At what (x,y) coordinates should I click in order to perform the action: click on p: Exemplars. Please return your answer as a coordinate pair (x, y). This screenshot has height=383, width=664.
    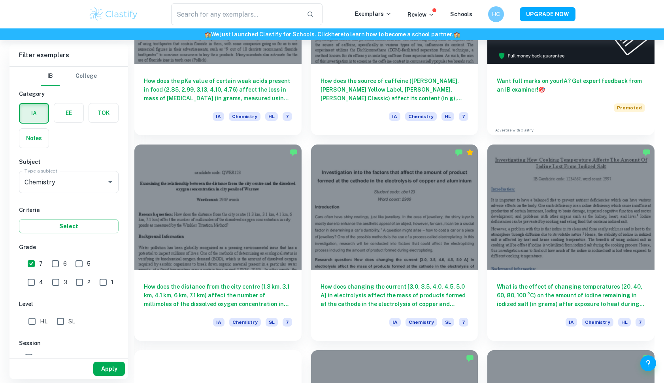
    Looking at the image, I should click on (373, 14).